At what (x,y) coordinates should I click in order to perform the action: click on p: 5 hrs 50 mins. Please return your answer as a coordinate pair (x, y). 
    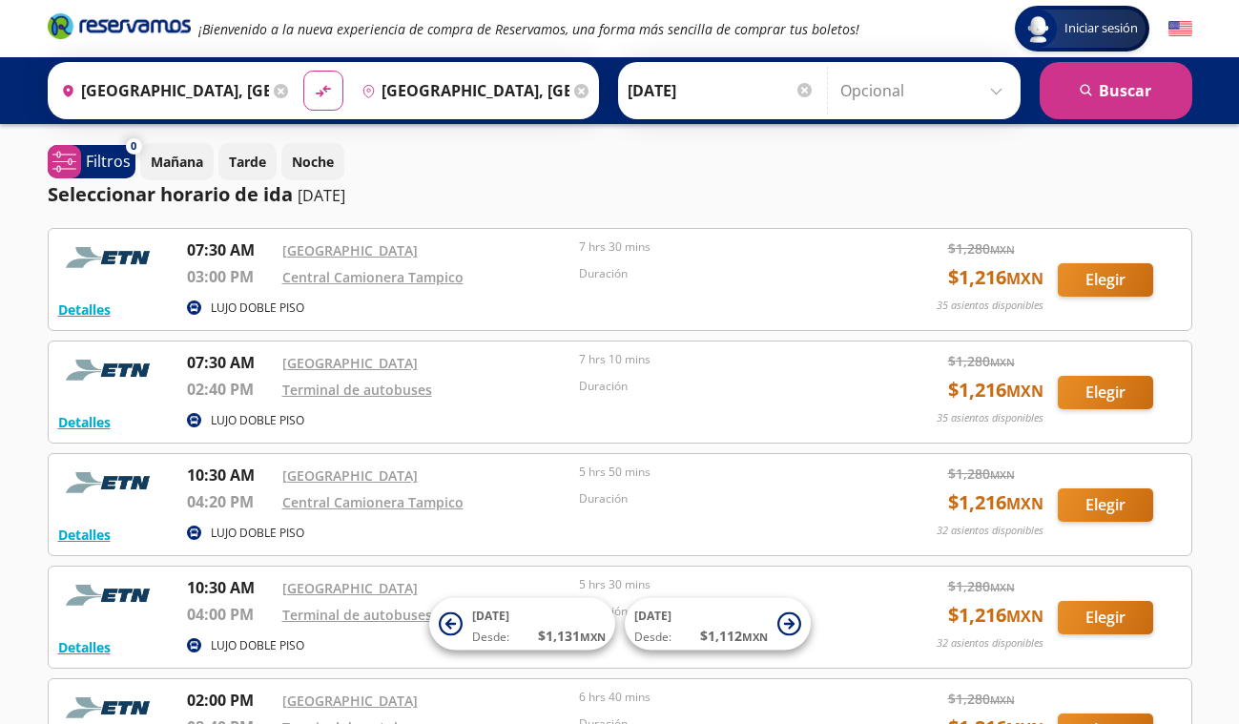
    Looking at the image, I should click on (723, 472).